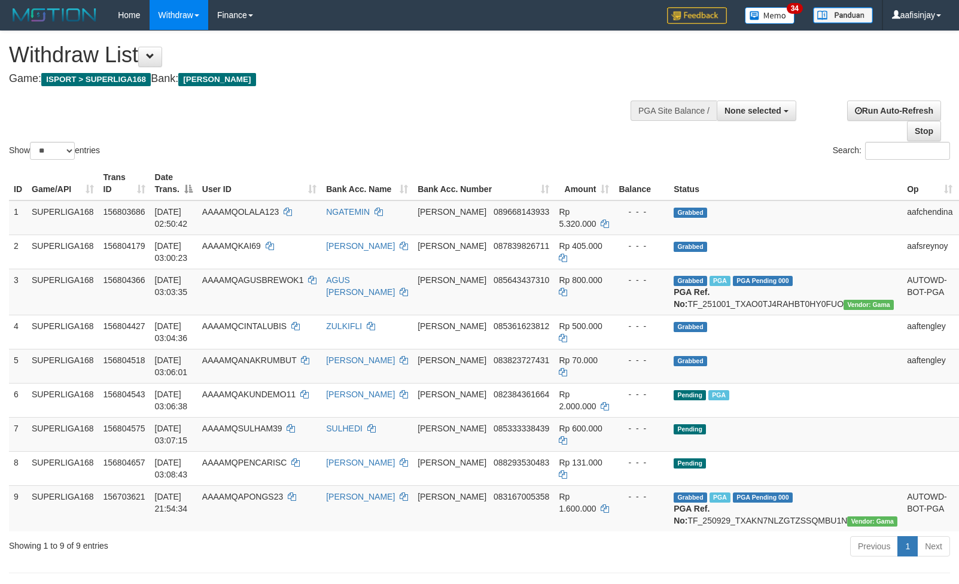 Image resolution: width=959 pixels, height=584 pixels. Describe the element at coordinates (124, 246) in the screenshot. I see `span: 156804179` at that location.